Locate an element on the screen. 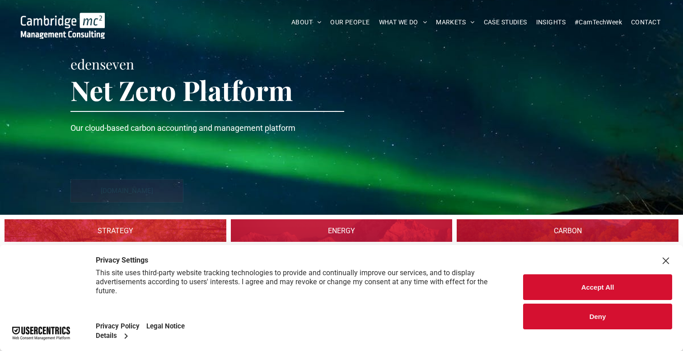 Image resolution: width=683 pixels, height=351 pixels. a: Your Business Transformed | Cambridge Management Consulting is located at coordinates (63, 19).